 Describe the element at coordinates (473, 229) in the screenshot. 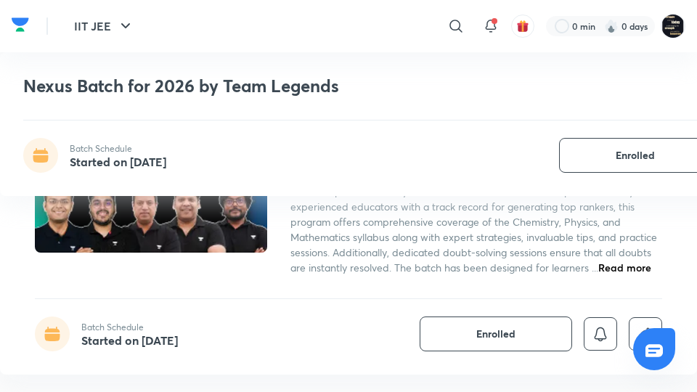

I see `span: Join our specialized Early Class 12 batch for IIT JEE 2026 aspirants. Led by experienced educator...` at that location.